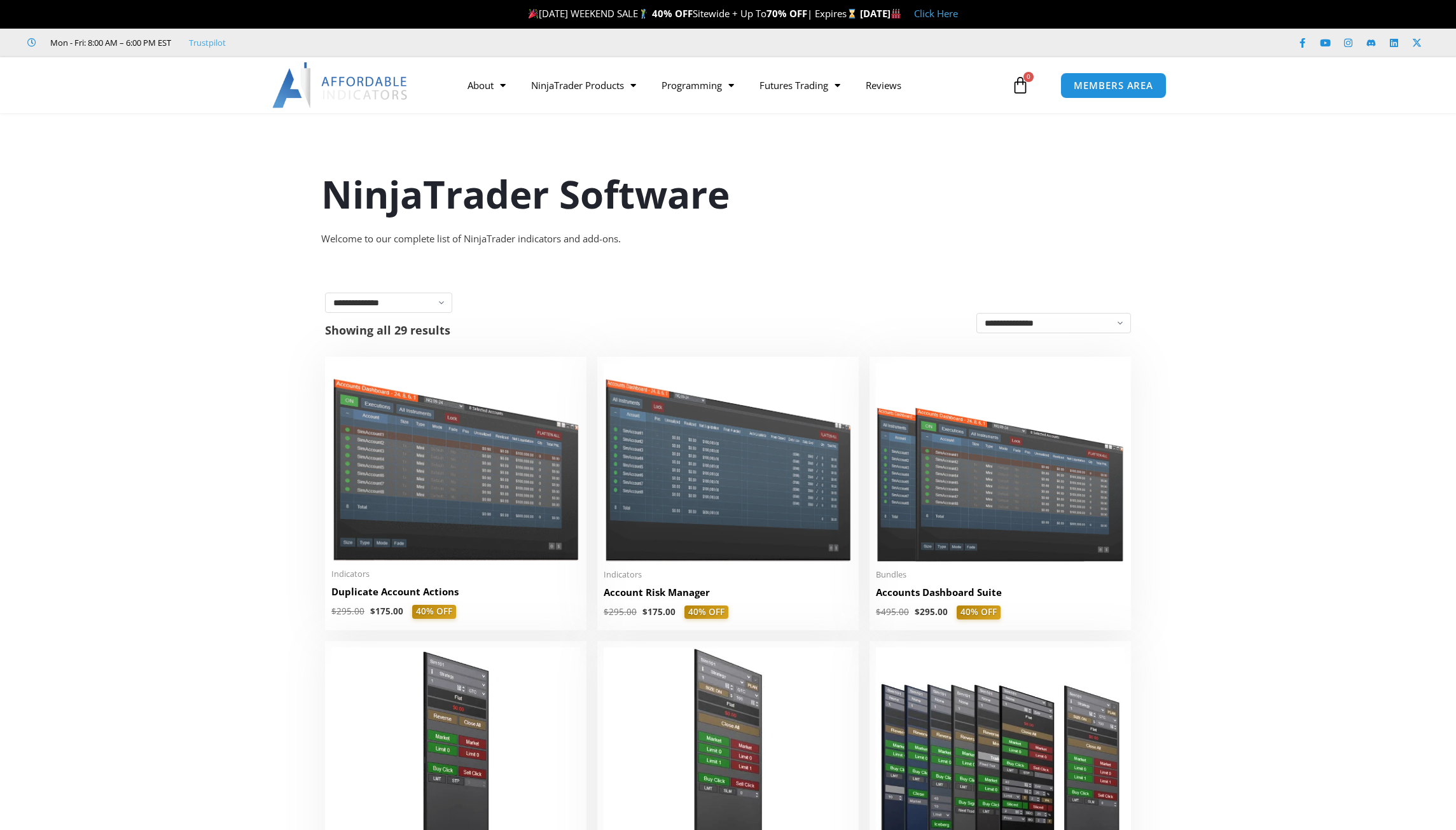 This screenshot has width=1456, height=830. Describe the element at coordinates (387, 330) in the screenshot. I see `p: Showing all 29 results` at that location.